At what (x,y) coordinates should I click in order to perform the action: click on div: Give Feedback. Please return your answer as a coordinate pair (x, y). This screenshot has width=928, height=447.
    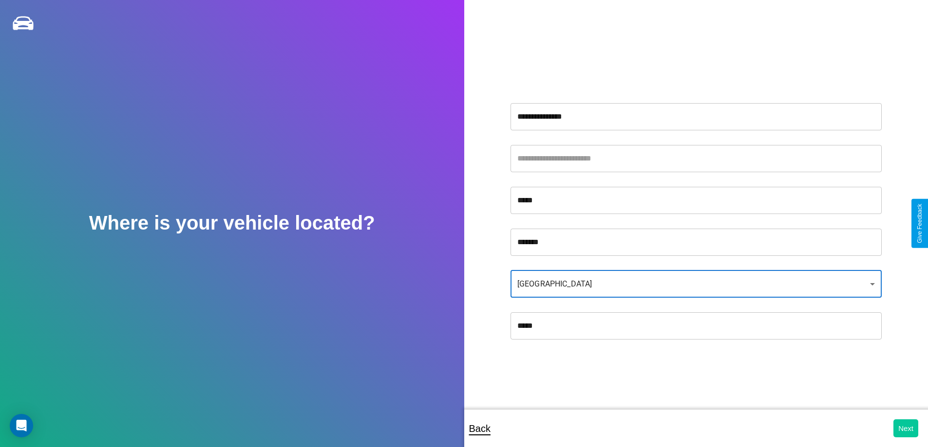
    Looking at the image, I should click on (919, 224).